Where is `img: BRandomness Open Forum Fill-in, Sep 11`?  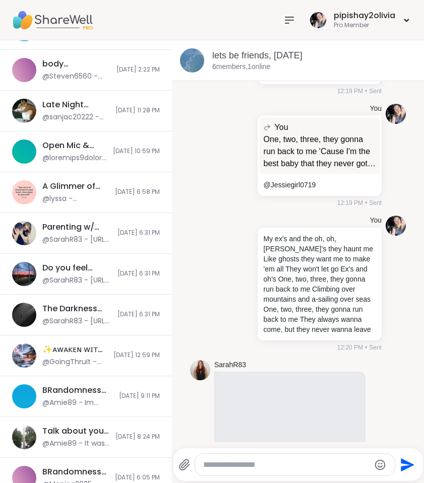 img: BRandomness Open Forum Fill-in, Sep 11 is located at coordinates (24, 396).